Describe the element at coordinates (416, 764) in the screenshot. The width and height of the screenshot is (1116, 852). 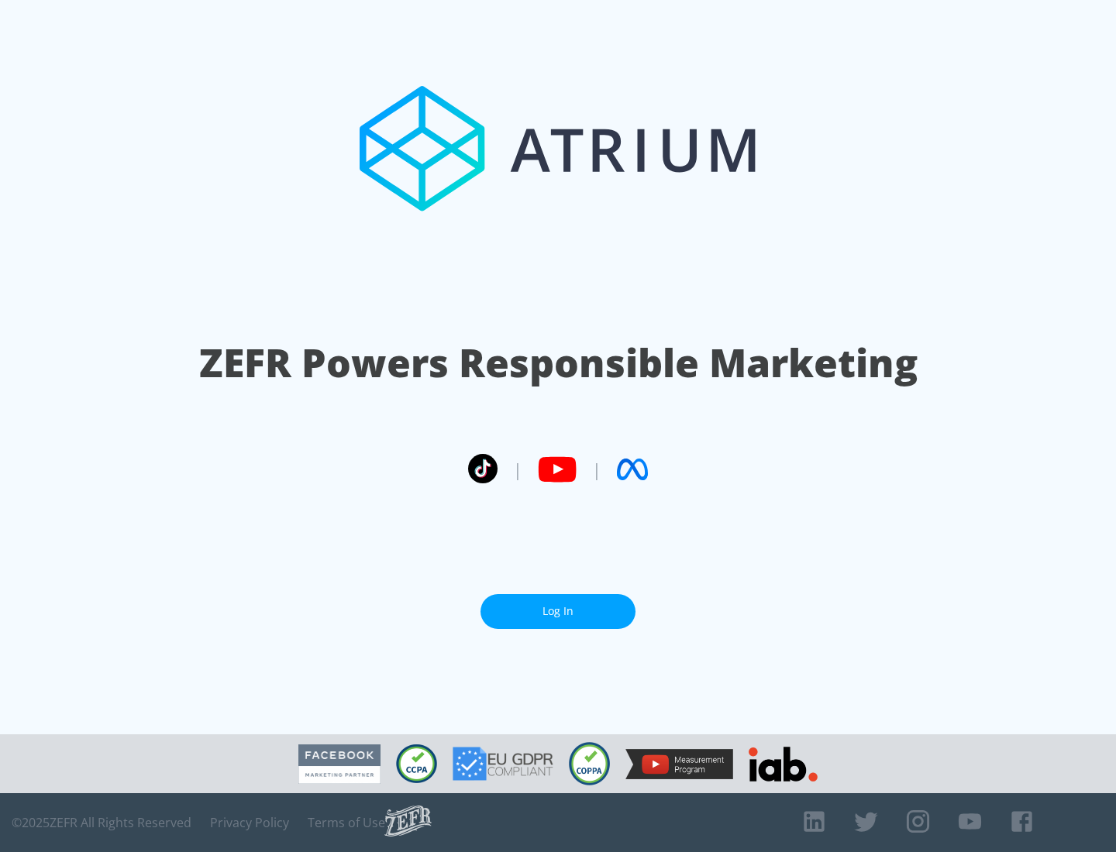
I see `img: CCPA Compliant` at that location.